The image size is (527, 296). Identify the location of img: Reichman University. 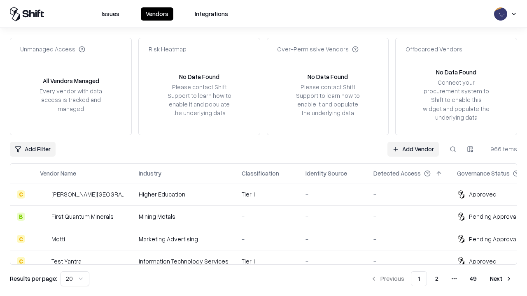
(44, 195).